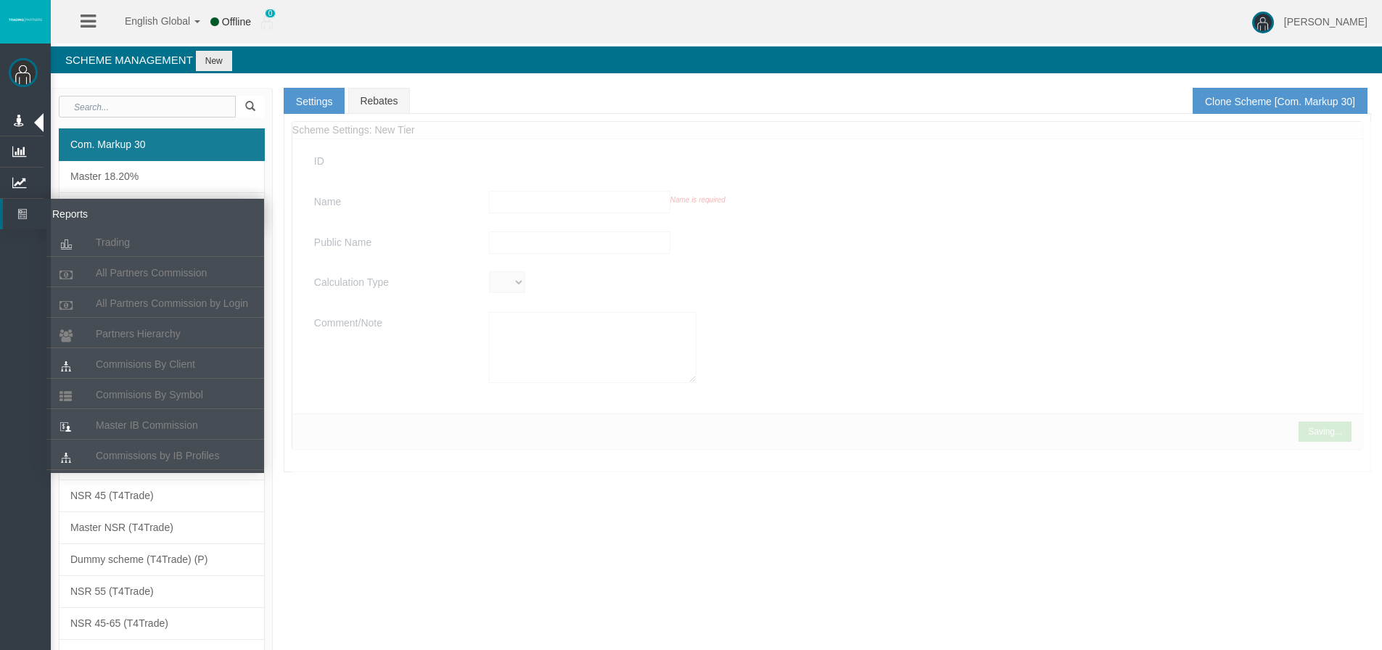  What do you see at coordinates (112, 214) in the screenshot?
I see `span: Reports` at bounding box center [112, 214].